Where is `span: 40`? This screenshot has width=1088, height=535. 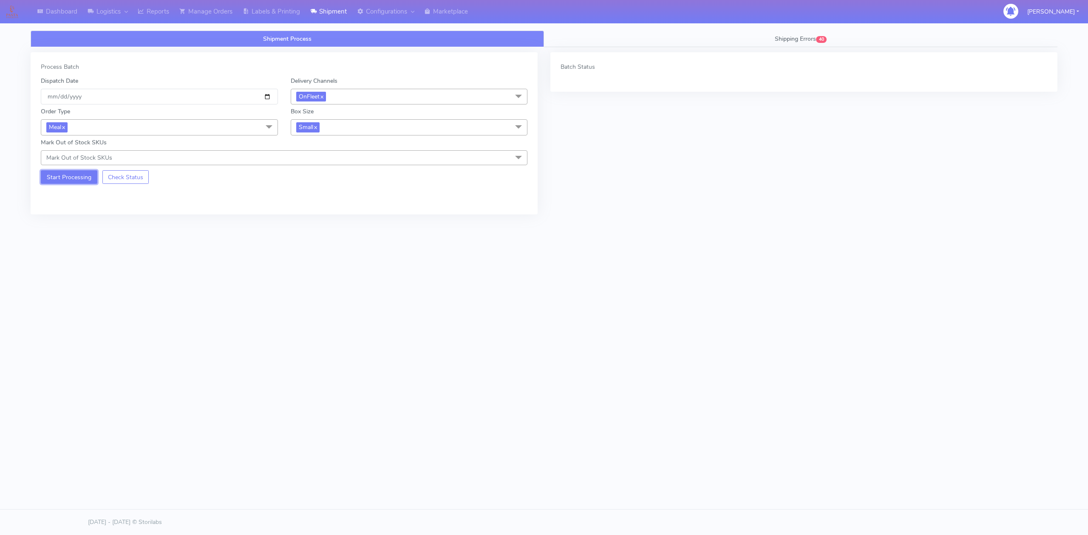 span: 40 is located at coordinates (821, 40).